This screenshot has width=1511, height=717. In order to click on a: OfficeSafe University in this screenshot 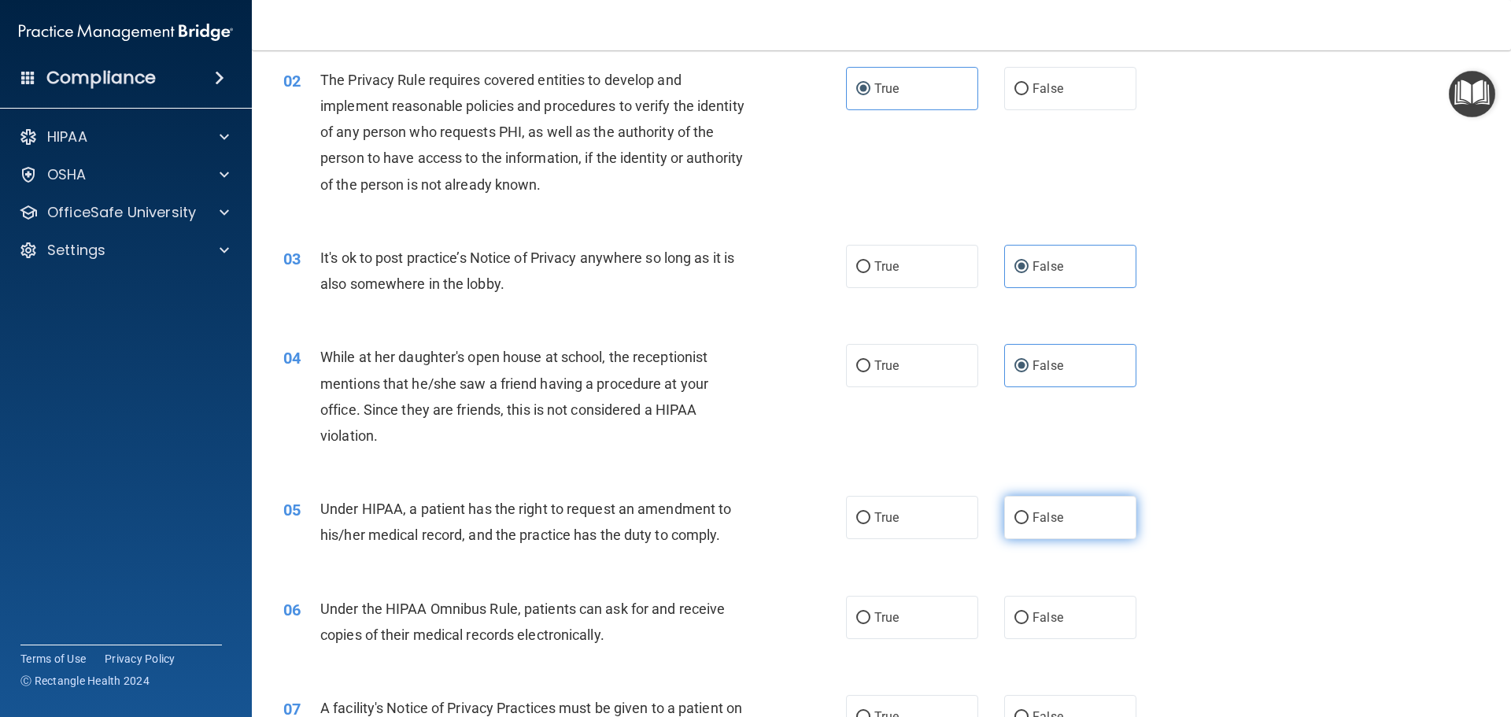, I will do `click(124, 213)`.